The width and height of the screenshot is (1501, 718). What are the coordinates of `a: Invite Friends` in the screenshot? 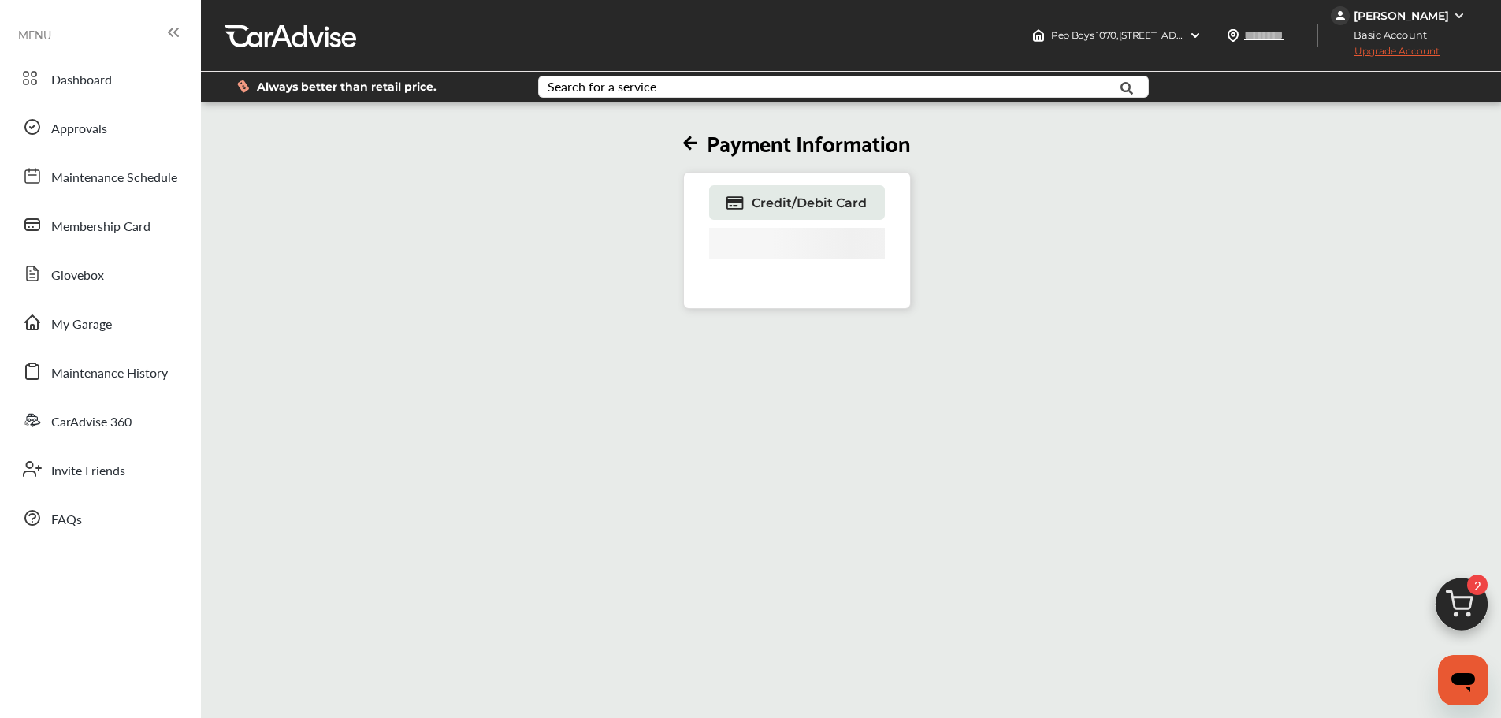 It's located at (99, 469).